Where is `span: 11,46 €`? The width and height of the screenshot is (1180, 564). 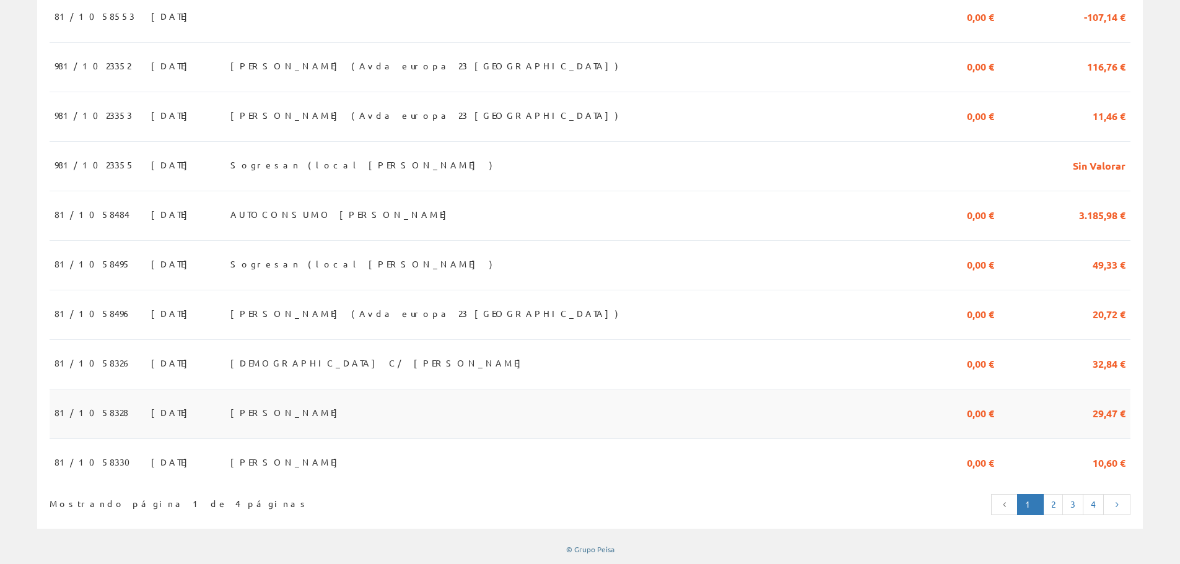
span: 11,46 € is located at coordinates (1109, 115).